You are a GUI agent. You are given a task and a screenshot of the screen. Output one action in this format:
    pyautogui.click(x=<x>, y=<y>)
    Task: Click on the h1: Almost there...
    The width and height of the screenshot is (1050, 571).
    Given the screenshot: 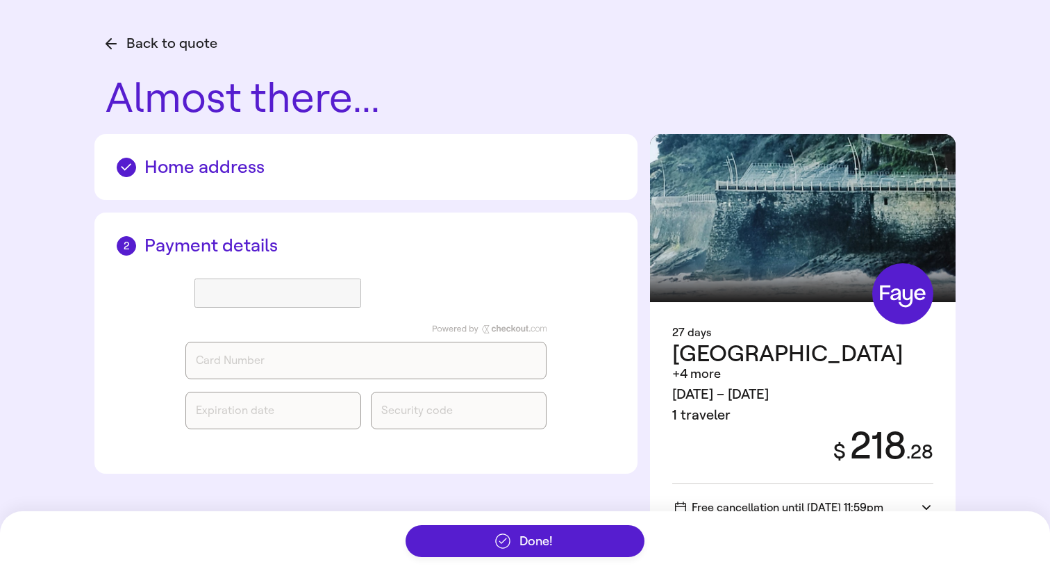 What is the action you would take?
    pyautogui.click(x=531, y=98)
    